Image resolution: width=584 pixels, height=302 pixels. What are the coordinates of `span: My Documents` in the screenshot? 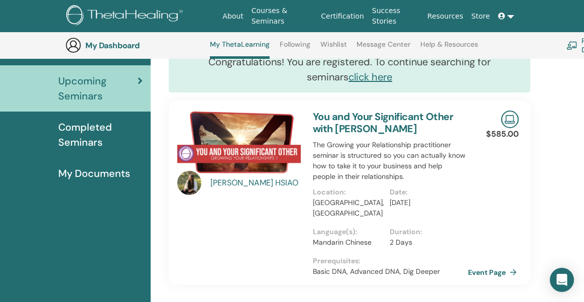 It's located at (94, 173).